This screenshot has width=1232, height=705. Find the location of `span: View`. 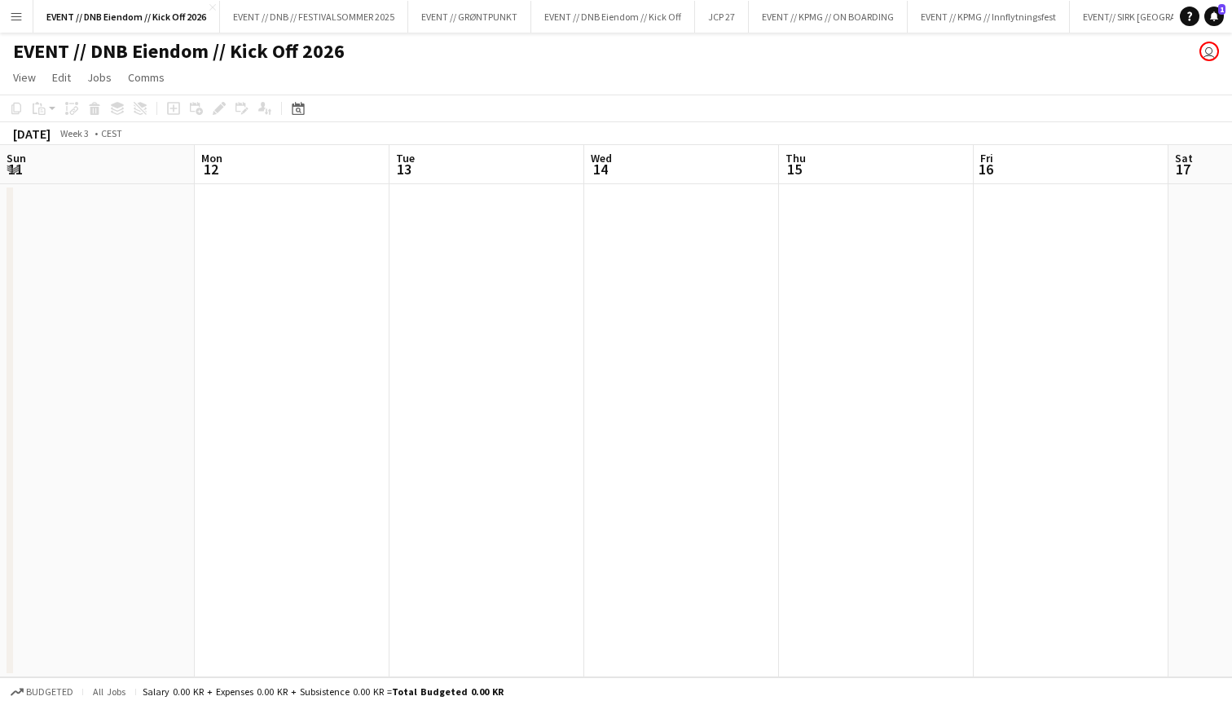

span: View is located at coordinates (24, 77).